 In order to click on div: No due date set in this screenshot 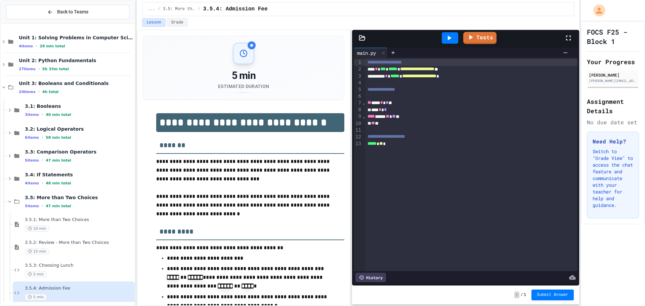, I will do `click(613, 122)`.